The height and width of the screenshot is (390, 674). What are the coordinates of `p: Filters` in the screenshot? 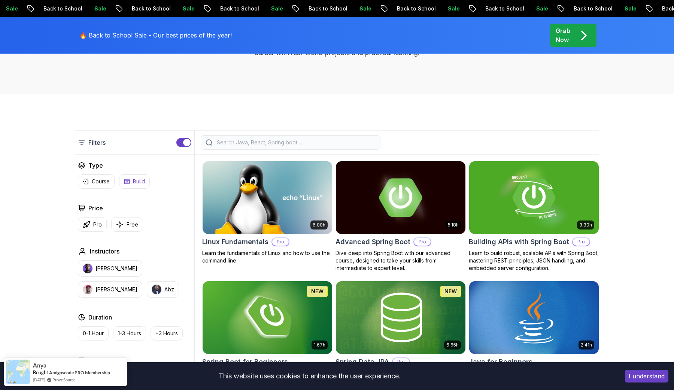 It's located at (97, 142).